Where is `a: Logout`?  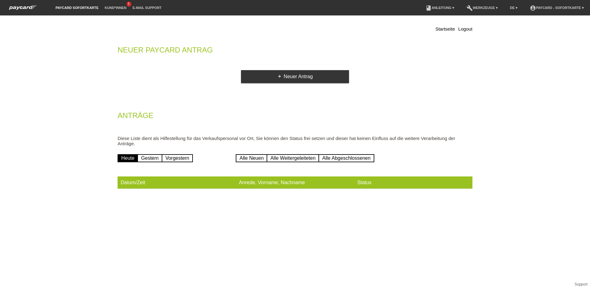 a: Logout is located at coordinates (465, 29).